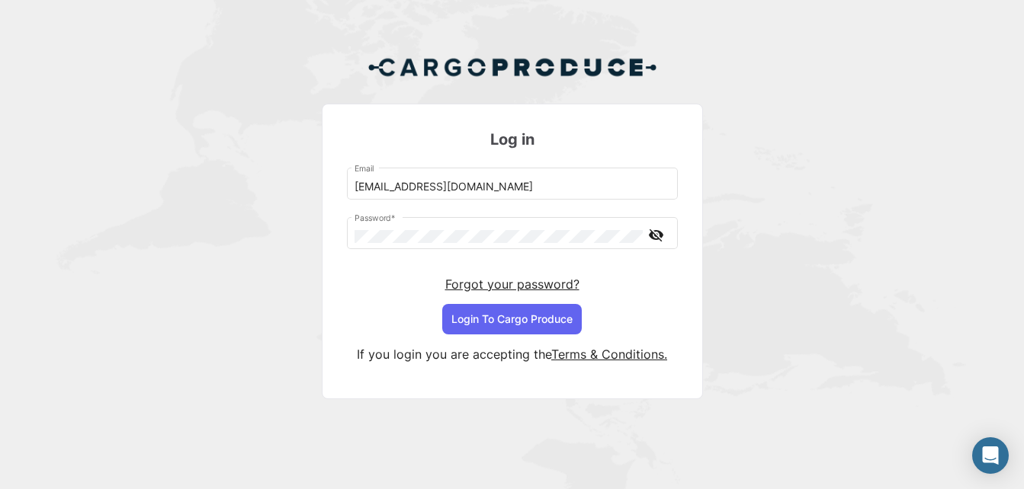 The height and width of the screenshot is (489, 1024). I want to click on a: Terms & Conditions., so click(609, 354).